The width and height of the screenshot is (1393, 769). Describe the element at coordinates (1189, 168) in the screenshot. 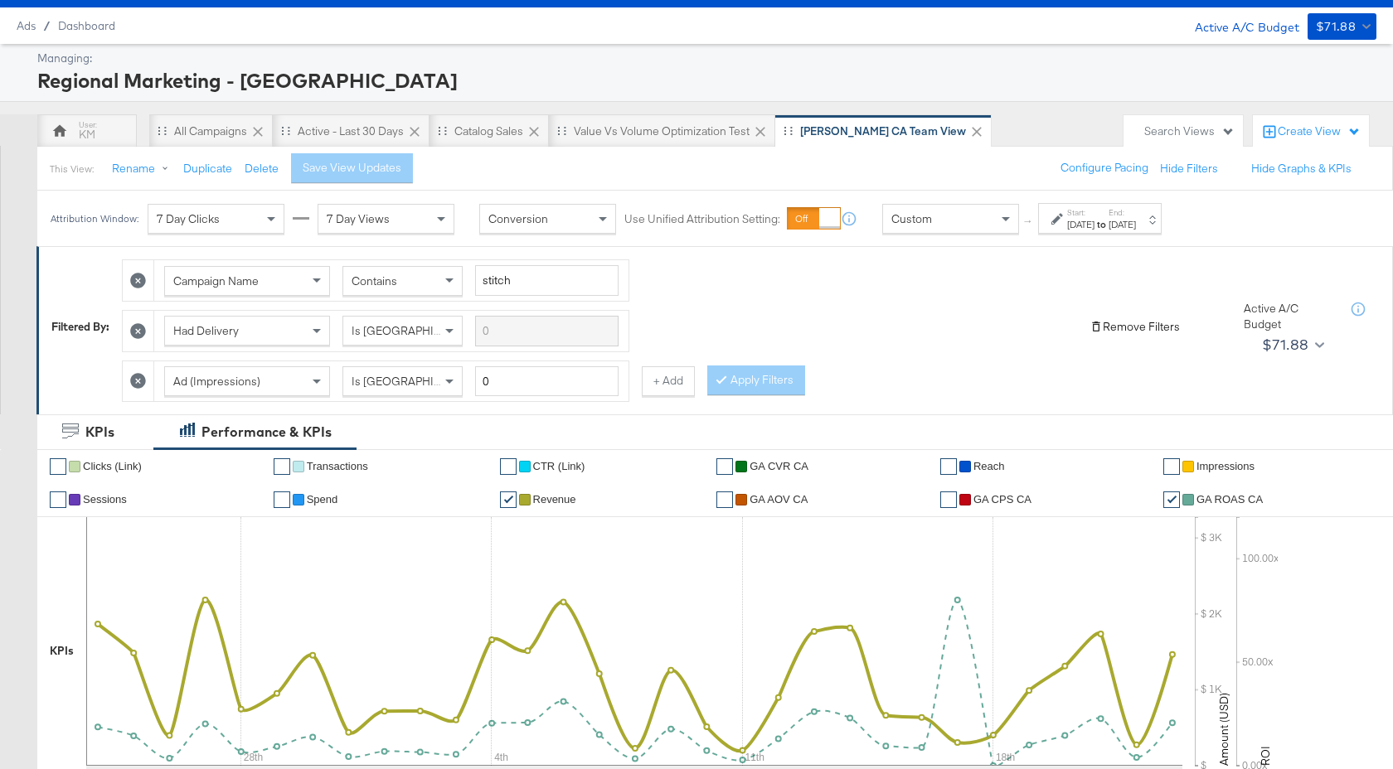

I see `button: Hide Filters` at that location.